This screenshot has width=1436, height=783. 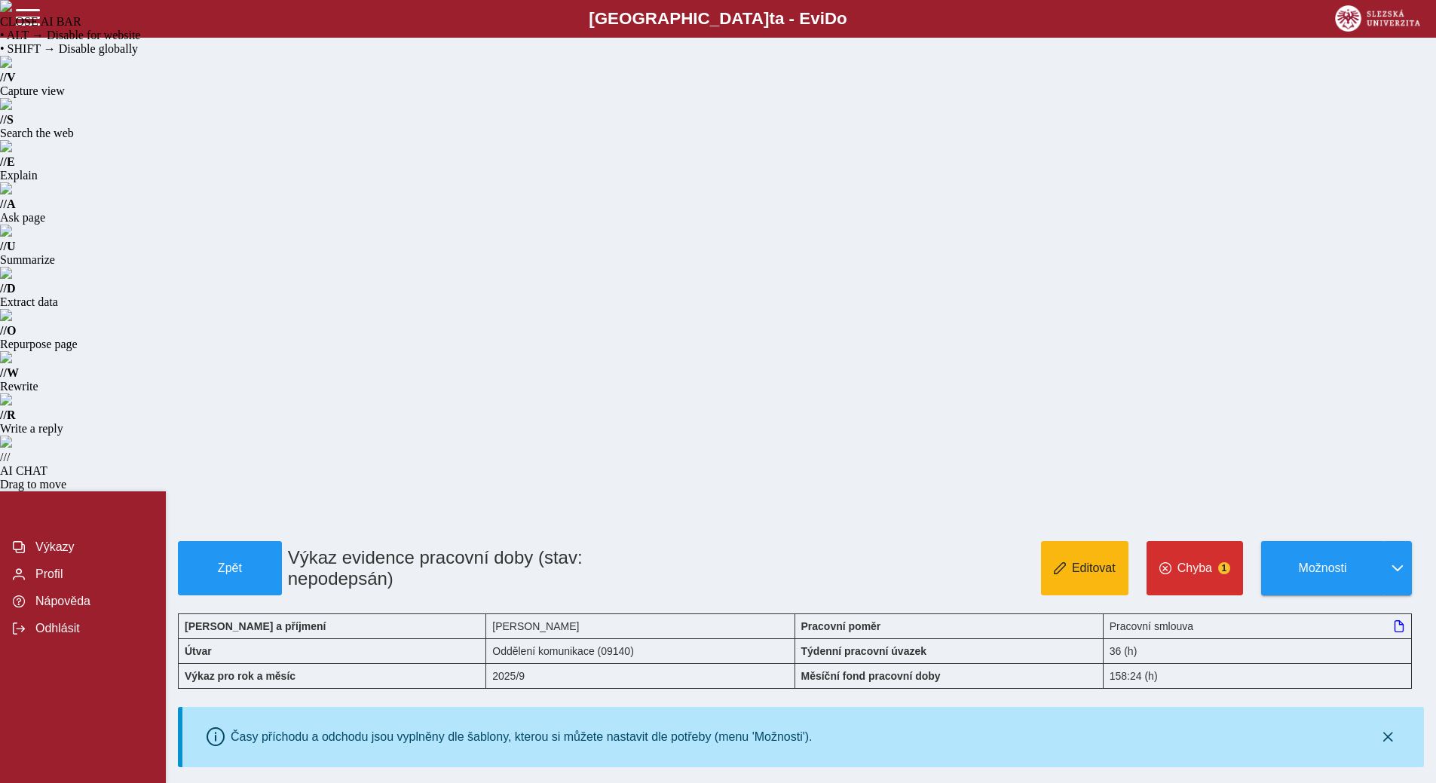 I want to click on b: Útvar, so click(x=198, y=651).